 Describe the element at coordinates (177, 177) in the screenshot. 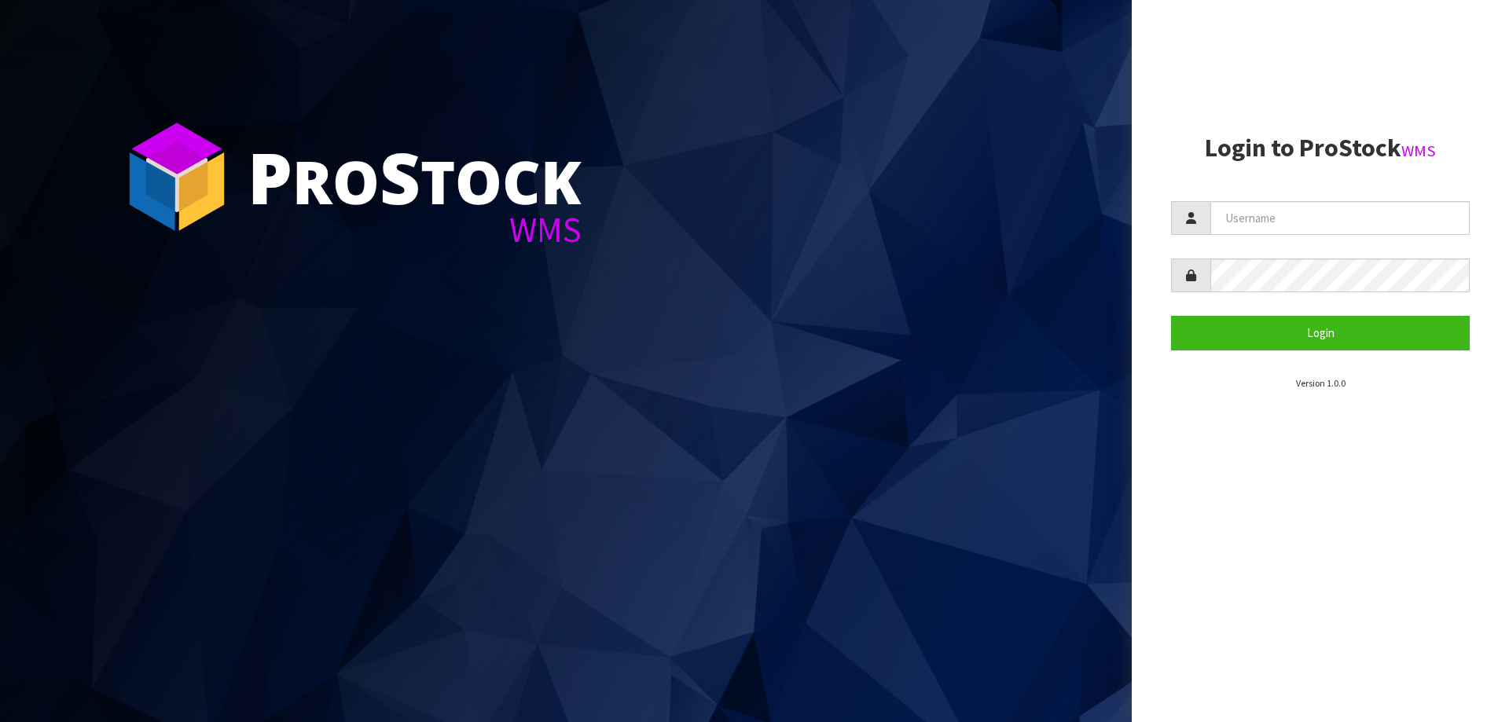

I see `img: ProStock Cube` at that location.